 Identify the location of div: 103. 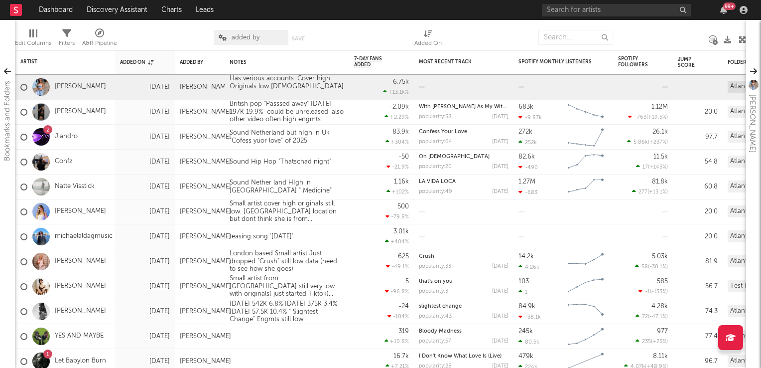
(524, 281).